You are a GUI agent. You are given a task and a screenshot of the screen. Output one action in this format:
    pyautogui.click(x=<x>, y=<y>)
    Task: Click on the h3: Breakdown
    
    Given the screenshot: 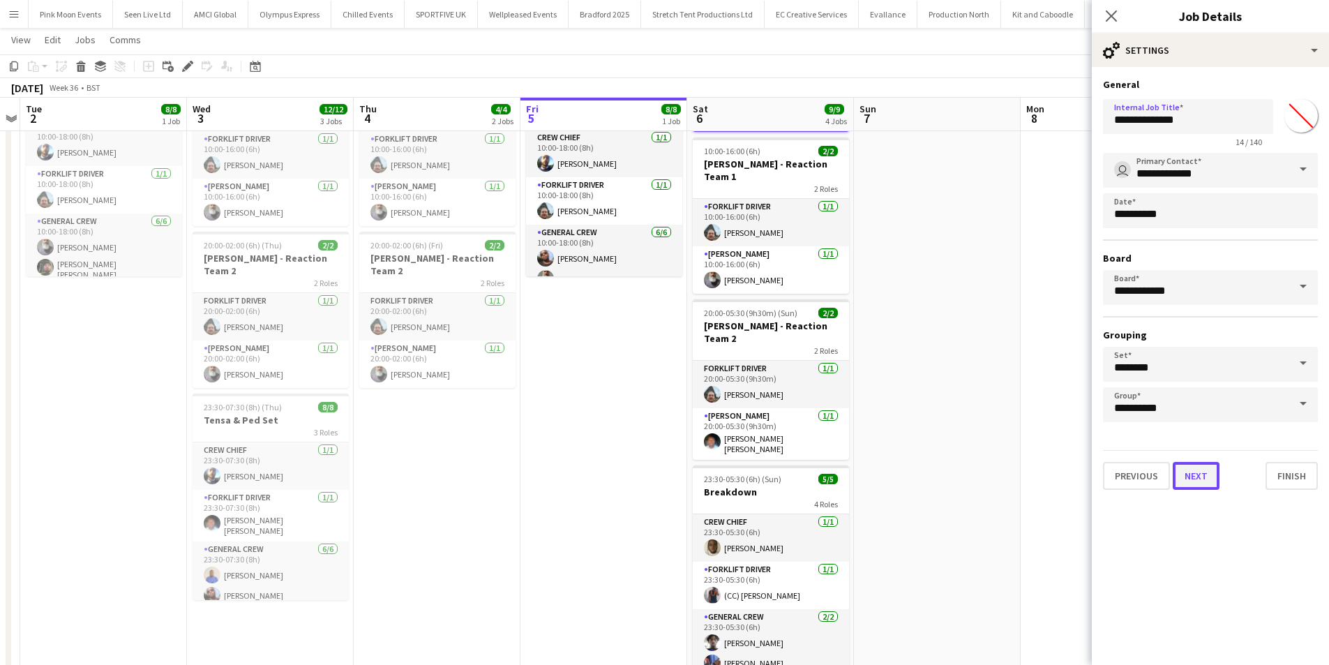 What is the action you would take?
    pyautogui.click(x=771, y=492)
    